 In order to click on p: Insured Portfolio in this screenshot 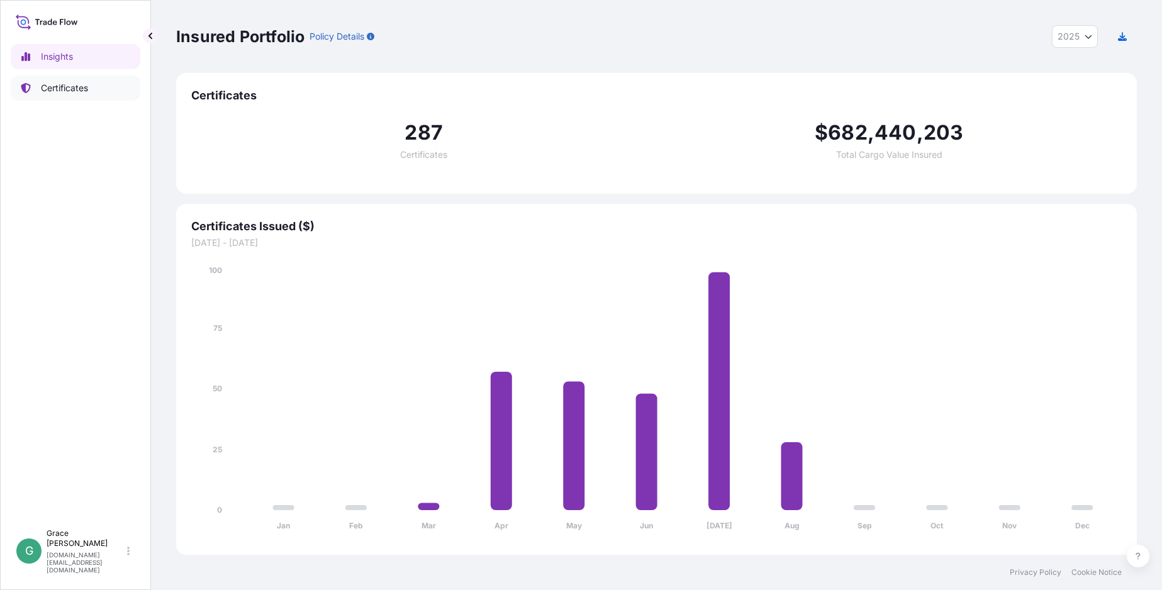, I will do `click(240, 36)`.